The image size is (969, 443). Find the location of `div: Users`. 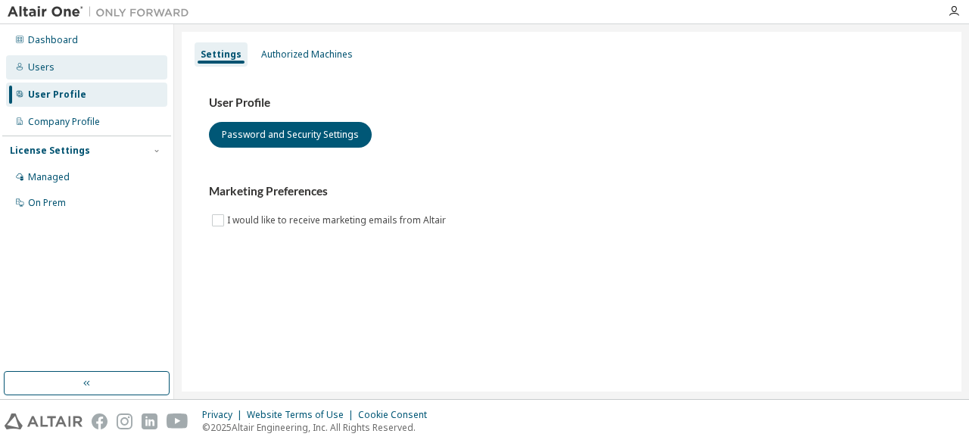

div: Users is located at coordinates (41, 67).